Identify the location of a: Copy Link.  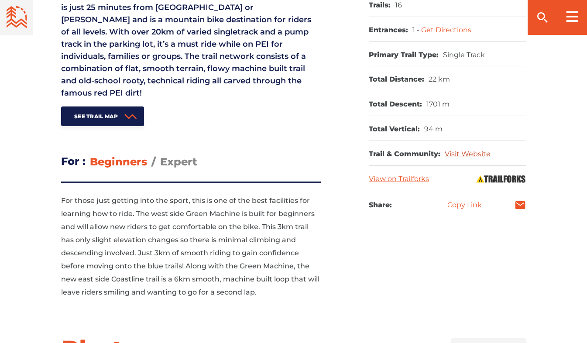
(464, 205).